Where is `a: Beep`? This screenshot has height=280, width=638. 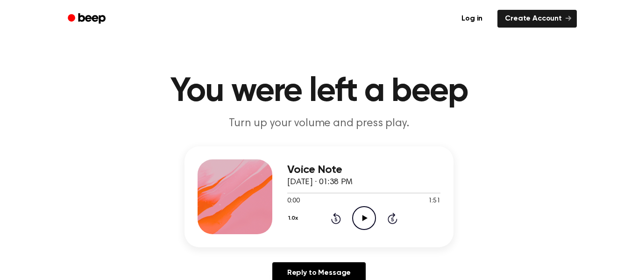
a: Beep is located at coordinates (87, 19).